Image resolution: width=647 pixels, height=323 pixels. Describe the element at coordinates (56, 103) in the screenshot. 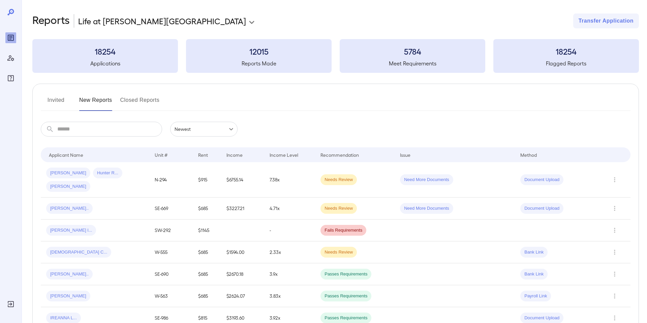

I see `button: Invited` at that location.